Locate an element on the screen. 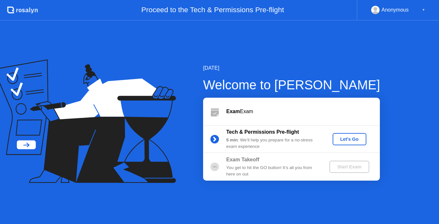  button: Let's Go is located at coordinates (349, 139).